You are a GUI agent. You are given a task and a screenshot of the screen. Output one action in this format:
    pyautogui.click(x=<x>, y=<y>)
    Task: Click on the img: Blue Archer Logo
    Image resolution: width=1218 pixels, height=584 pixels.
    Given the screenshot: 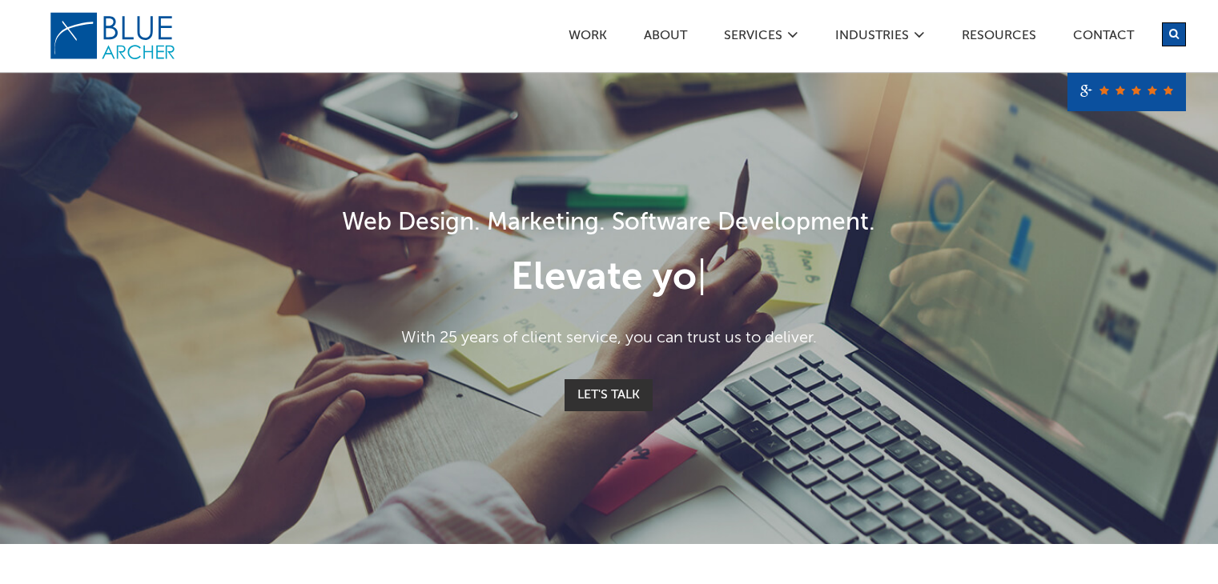 What is the action you would take?
    pyautogui.click(x=113, y=36)
    